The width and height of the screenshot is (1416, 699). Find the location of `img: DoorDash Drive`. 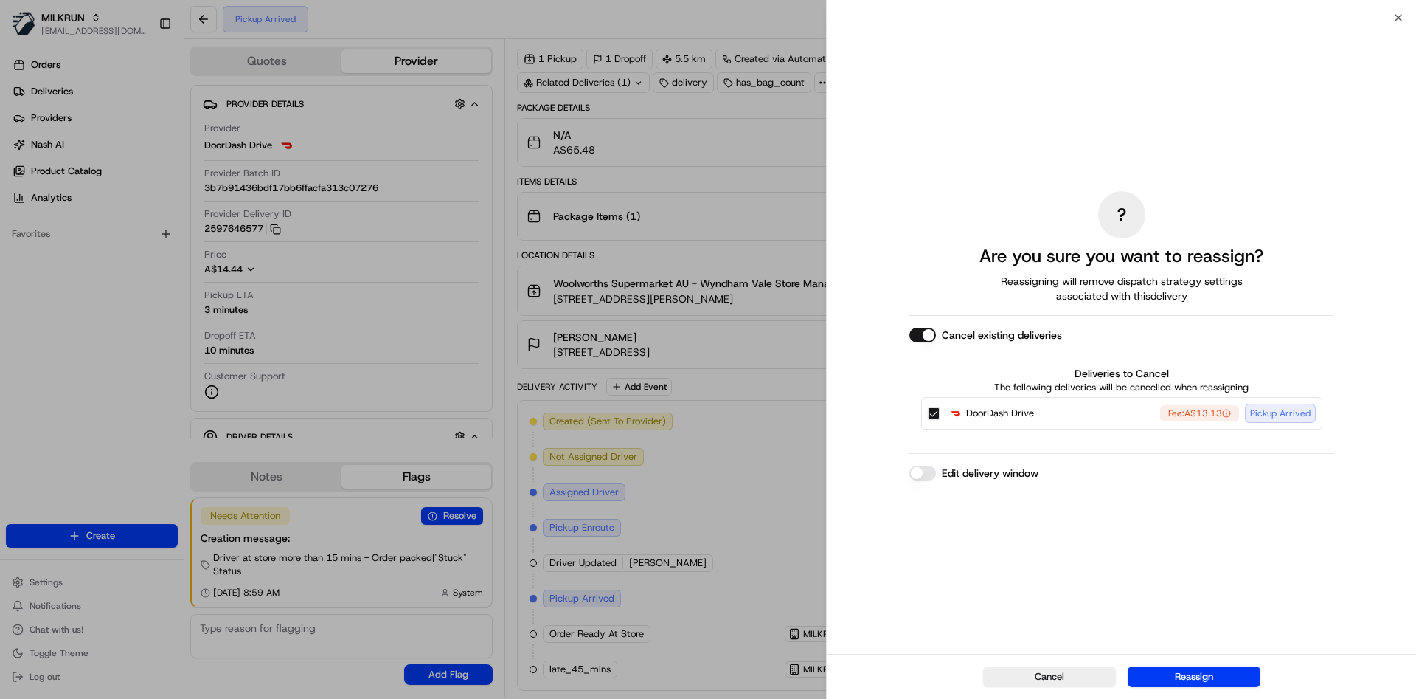

img: DoorDash Drive is located at coordinates (956, 413).